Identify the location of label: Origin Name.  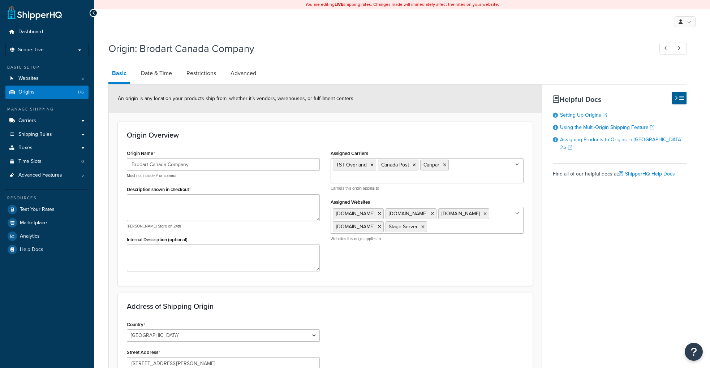
(141, 153).